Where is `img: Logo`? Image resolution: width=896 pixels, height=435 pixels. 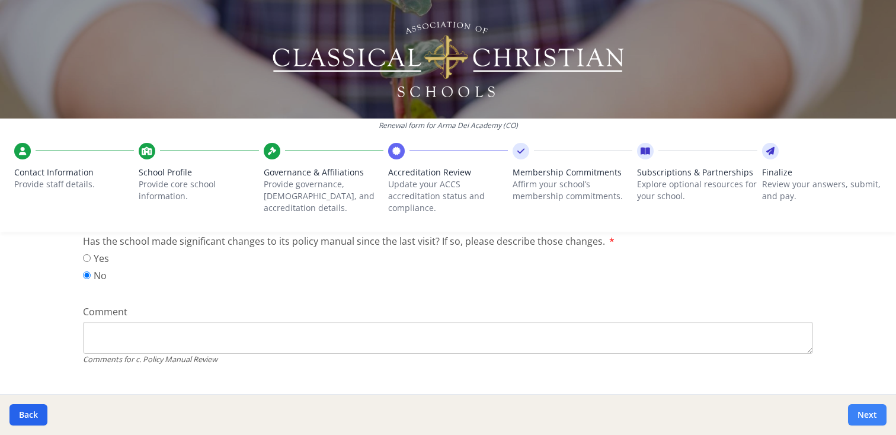 img: Logo is located at coordinates (448, 59).